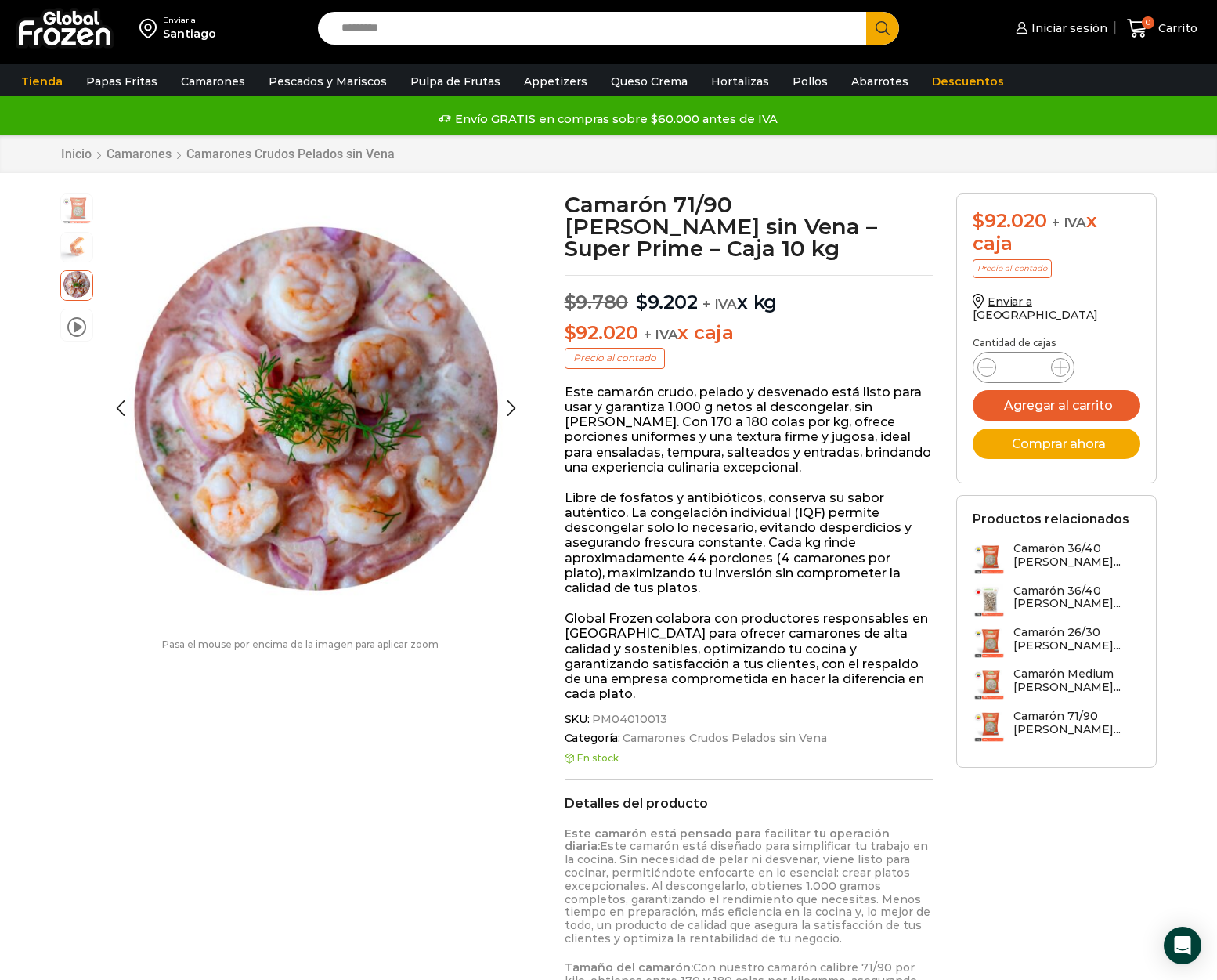 The image size is (1217, 980). I want to click on h2: Productos relacionados, so click(1051, 518).